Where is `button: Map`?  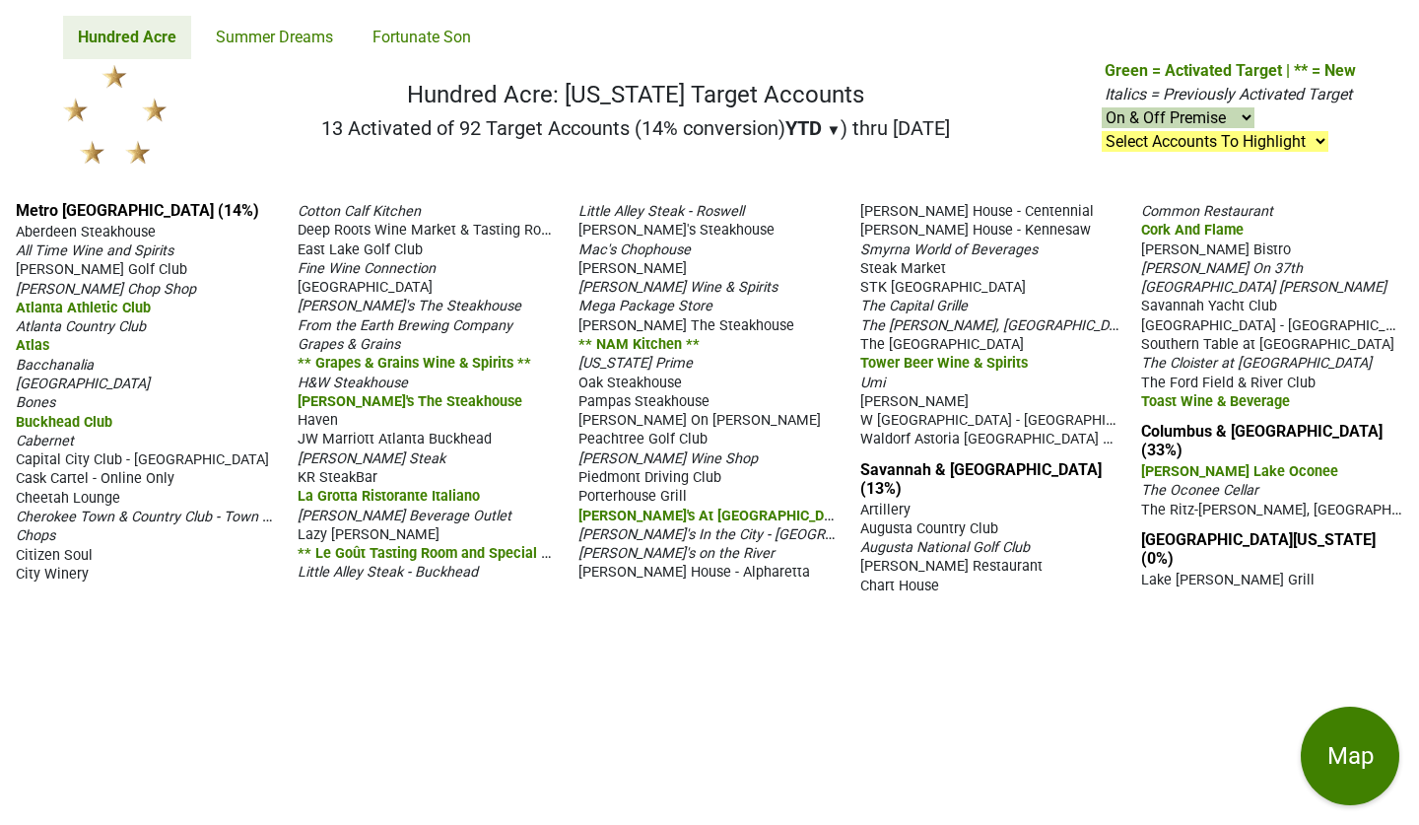
button: Map is located at coordinates (1350, 756).